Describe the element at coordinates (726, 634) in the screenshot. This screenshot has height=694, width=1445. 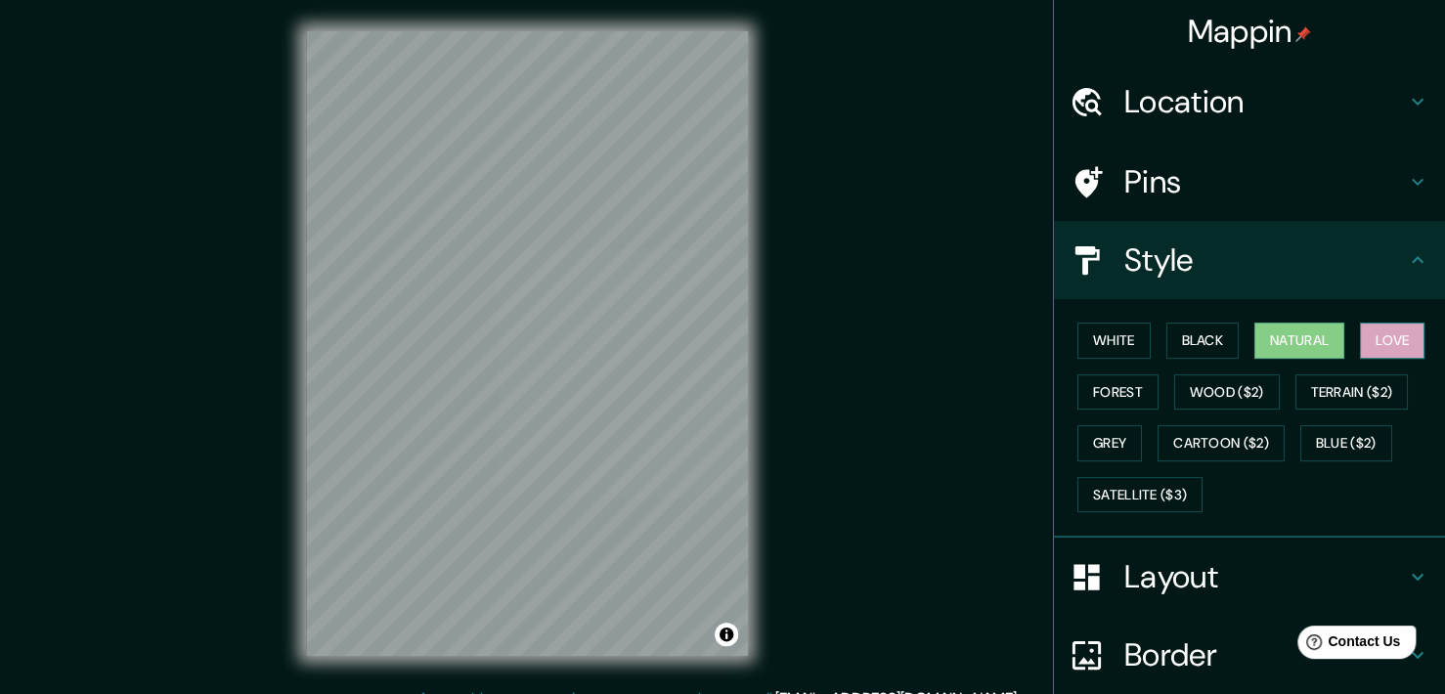
I see `button: Toggle attribution` at that location.